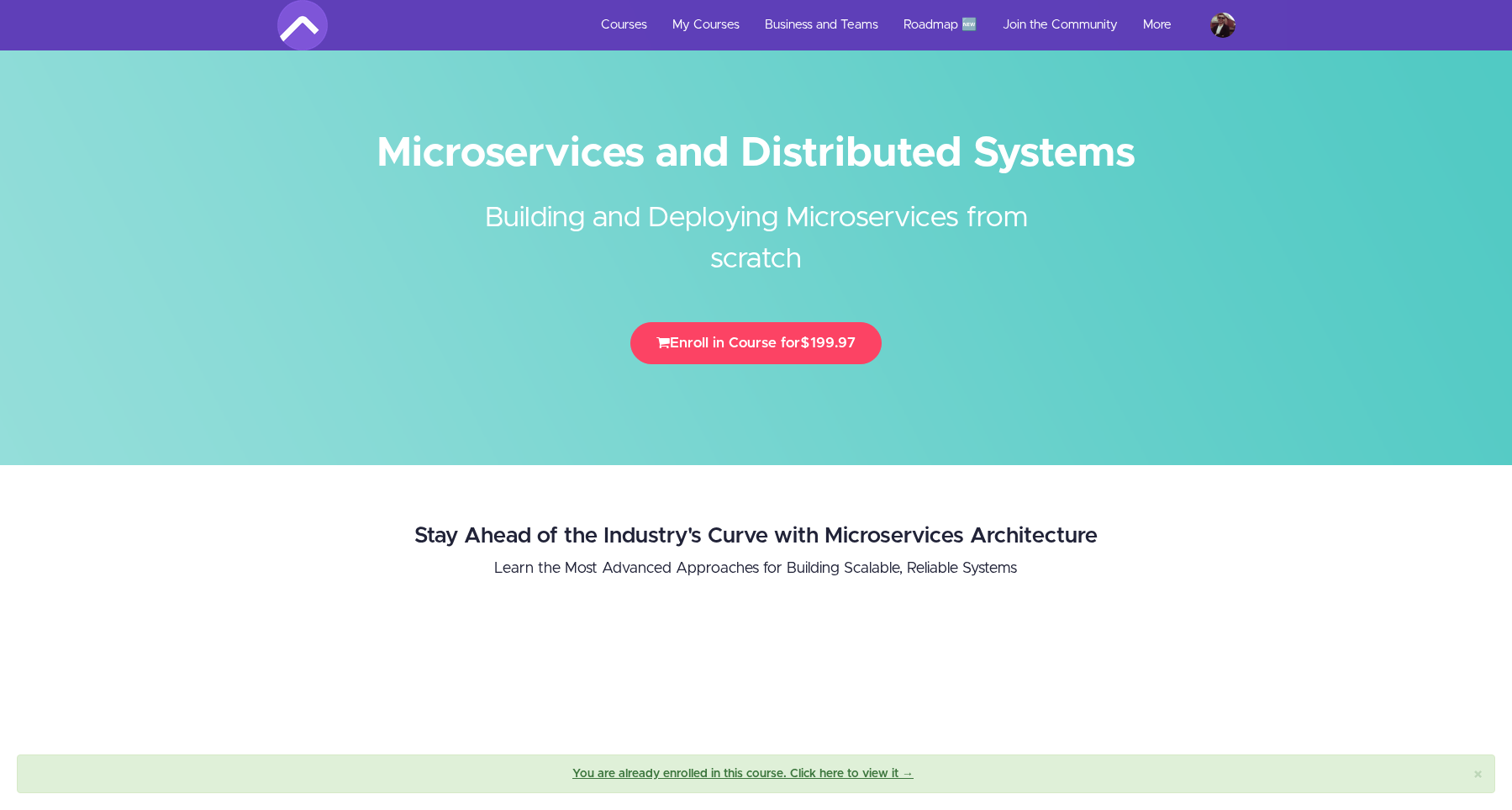 This screenshot has width=1512, height=810. Describe the element at coordinates (756, 343) in the screenshot. I see `button: Enroll in Course for$199.97` at that location.